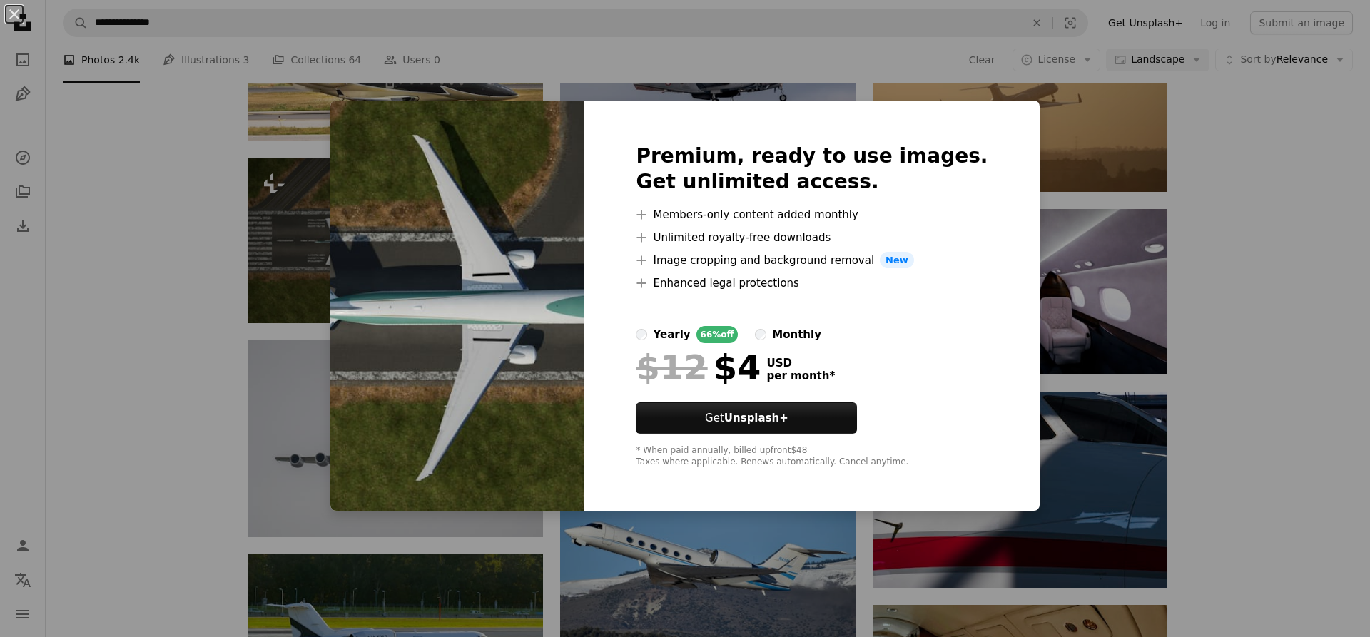 The height and width of the screenshot is (637, 1370). Describe the element at coordinates (811, 238) in the screenshot. I see `li: Unlimited royalty-free downloads` at that location.